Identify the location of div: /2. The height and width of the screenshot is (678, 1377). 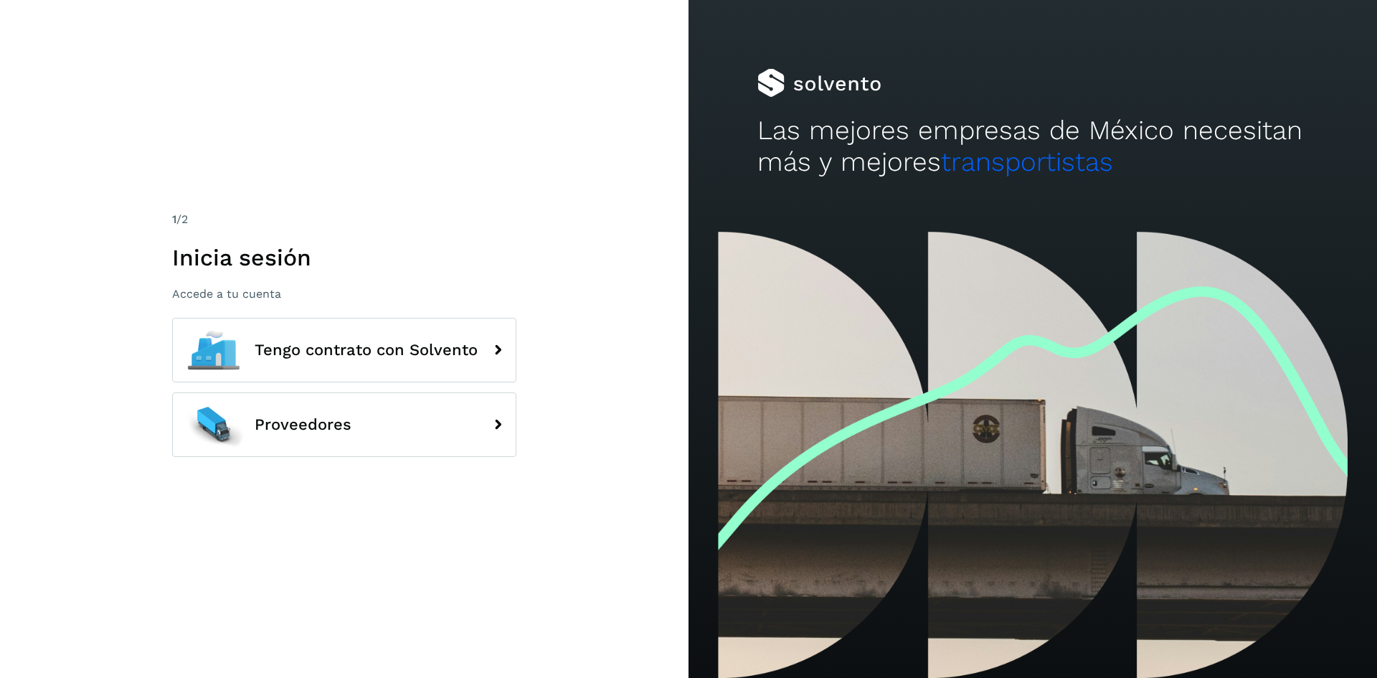
(344, 219).